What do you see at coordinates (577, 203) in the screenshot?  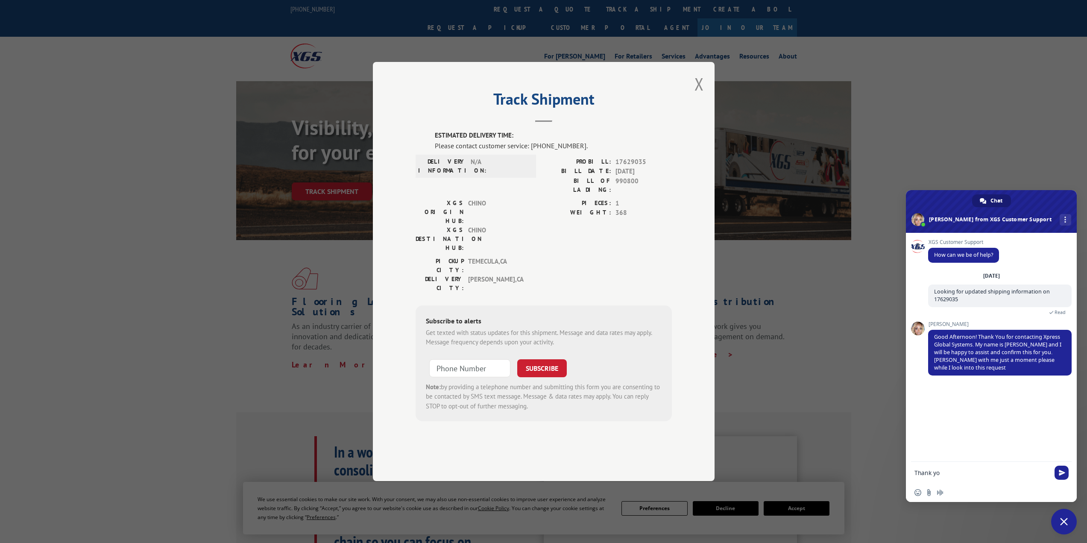 I see `label: PIECES:` at bounding box center [577, 203].